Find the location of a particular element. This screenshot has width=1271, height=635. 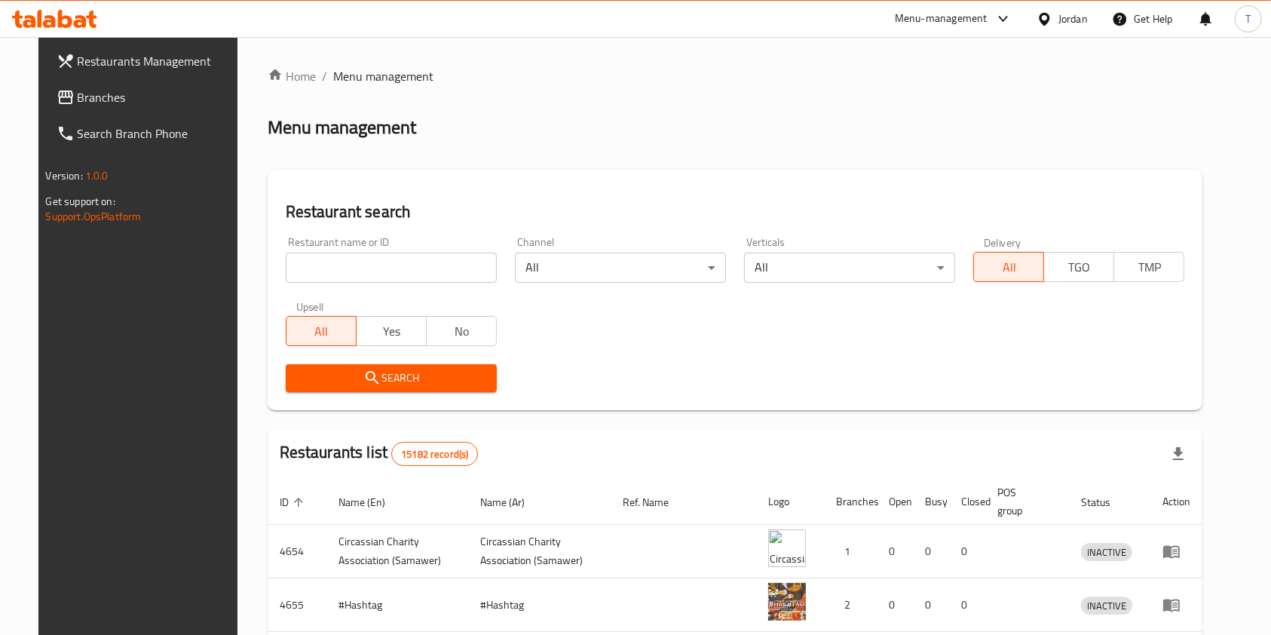

a: Search Branch Phone is located at coordinates (148, 133).